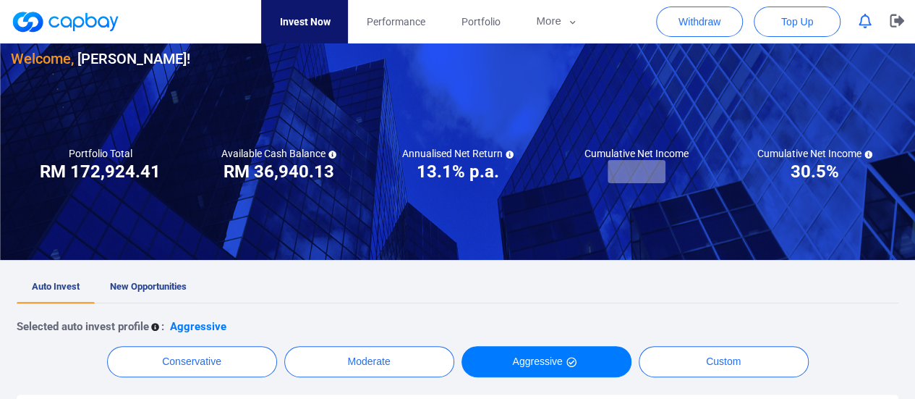 This screenshot has width=915, height=399. I want to click on h5: Available Cash Balance, so click(279, 153).